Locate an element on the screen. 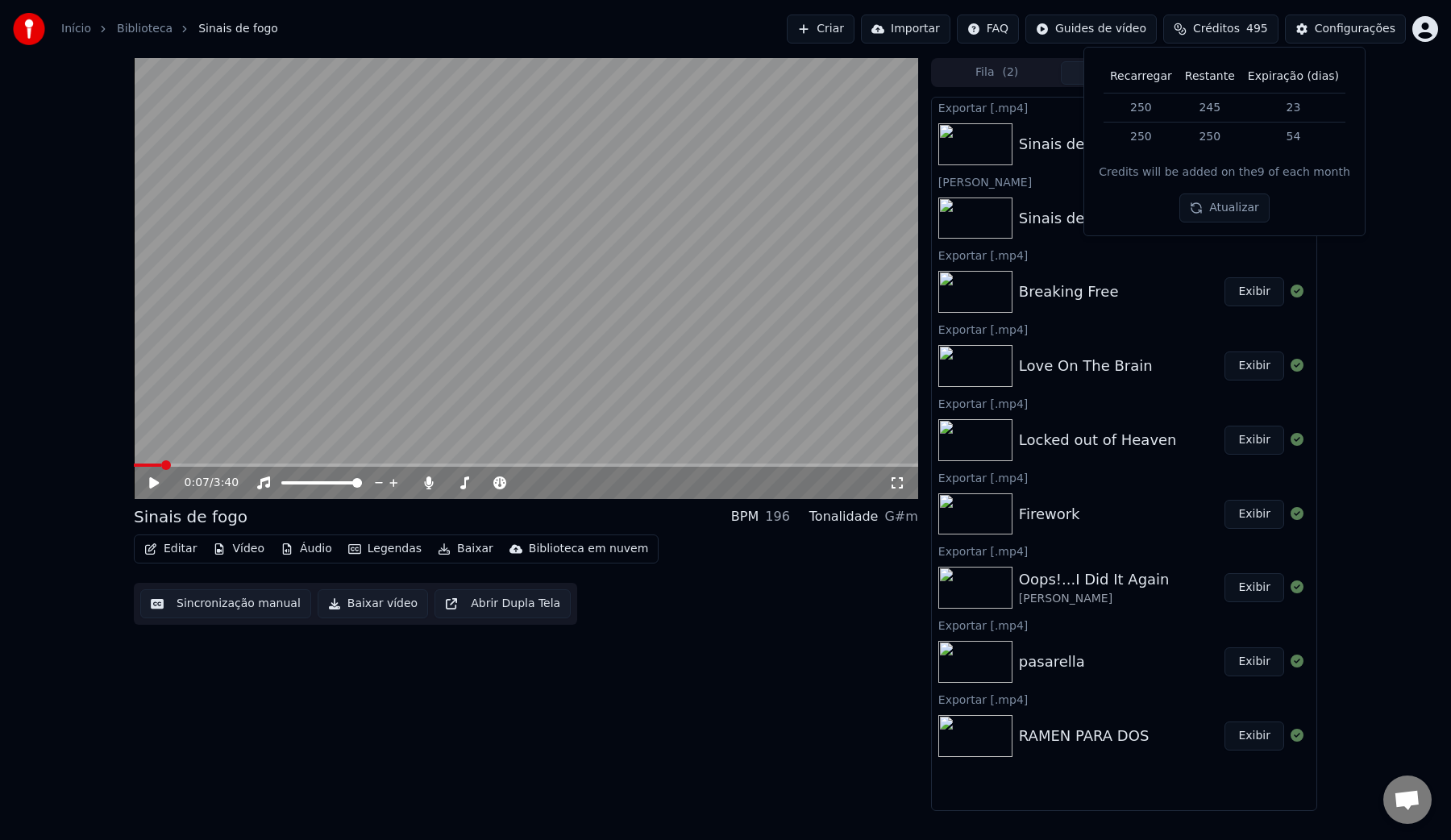 Image resolution: width=1451 pixels, height=840 pixels. button: Vídeo is located at coordinates (238, 549).